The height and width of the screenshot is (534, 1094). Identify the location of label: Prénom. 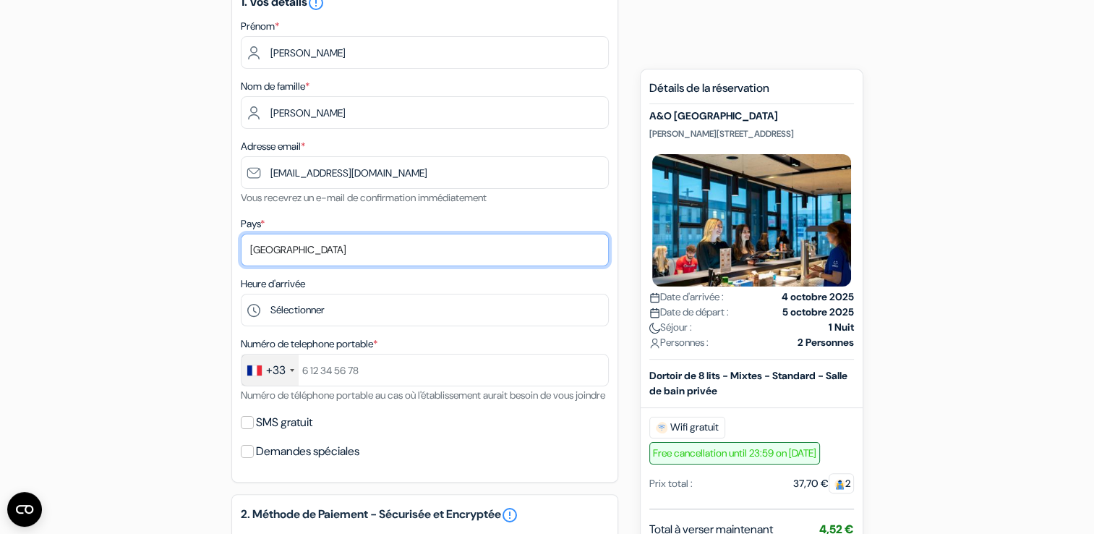
(260, 26).